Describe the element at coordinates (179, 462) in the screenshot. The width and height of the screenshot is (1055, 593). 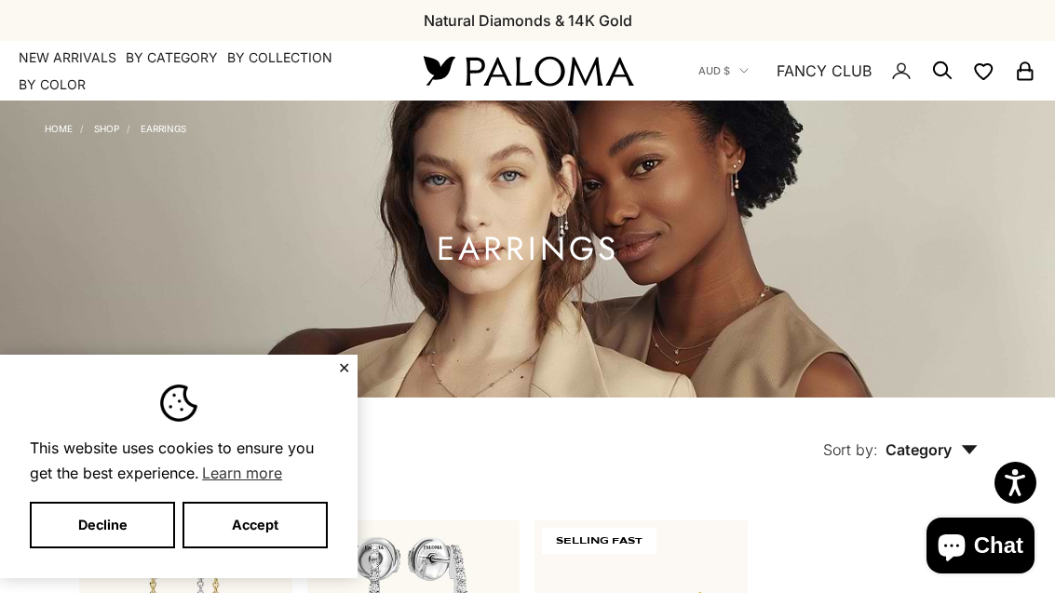
I see `span: This website uses cookies to ensure you get the best experience.` at that location.